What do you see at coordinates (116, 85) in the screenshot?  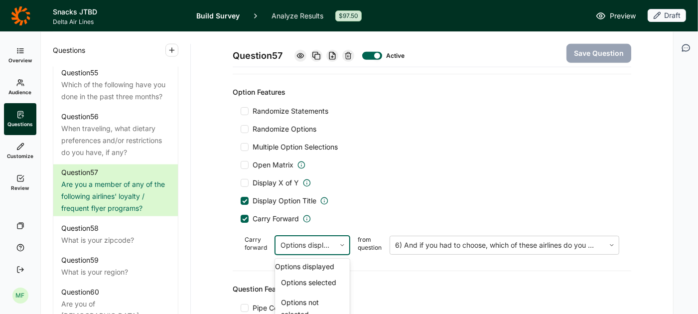 I see `a: Question55Which of the following have you done in the past three months?` at bounding box center [116, 85].